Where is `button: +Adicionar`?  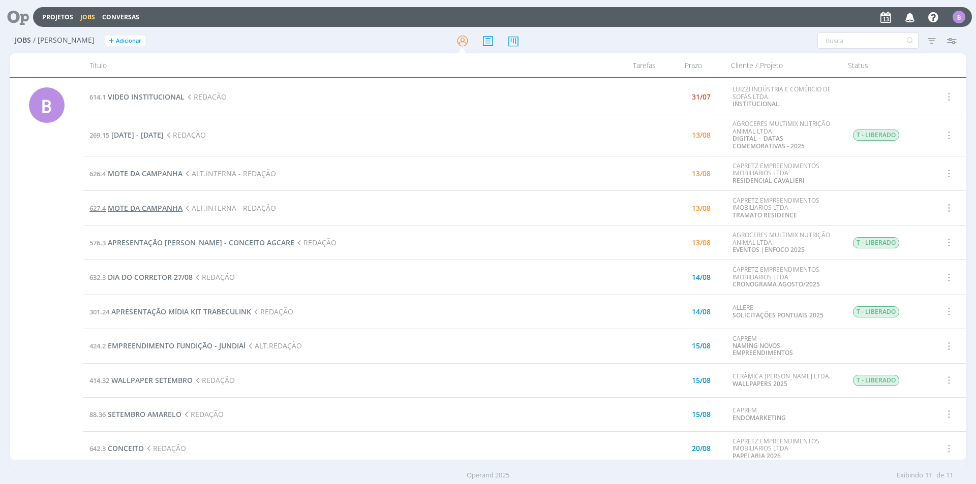 button: +Adicionar is located at coordinates (125, 41).